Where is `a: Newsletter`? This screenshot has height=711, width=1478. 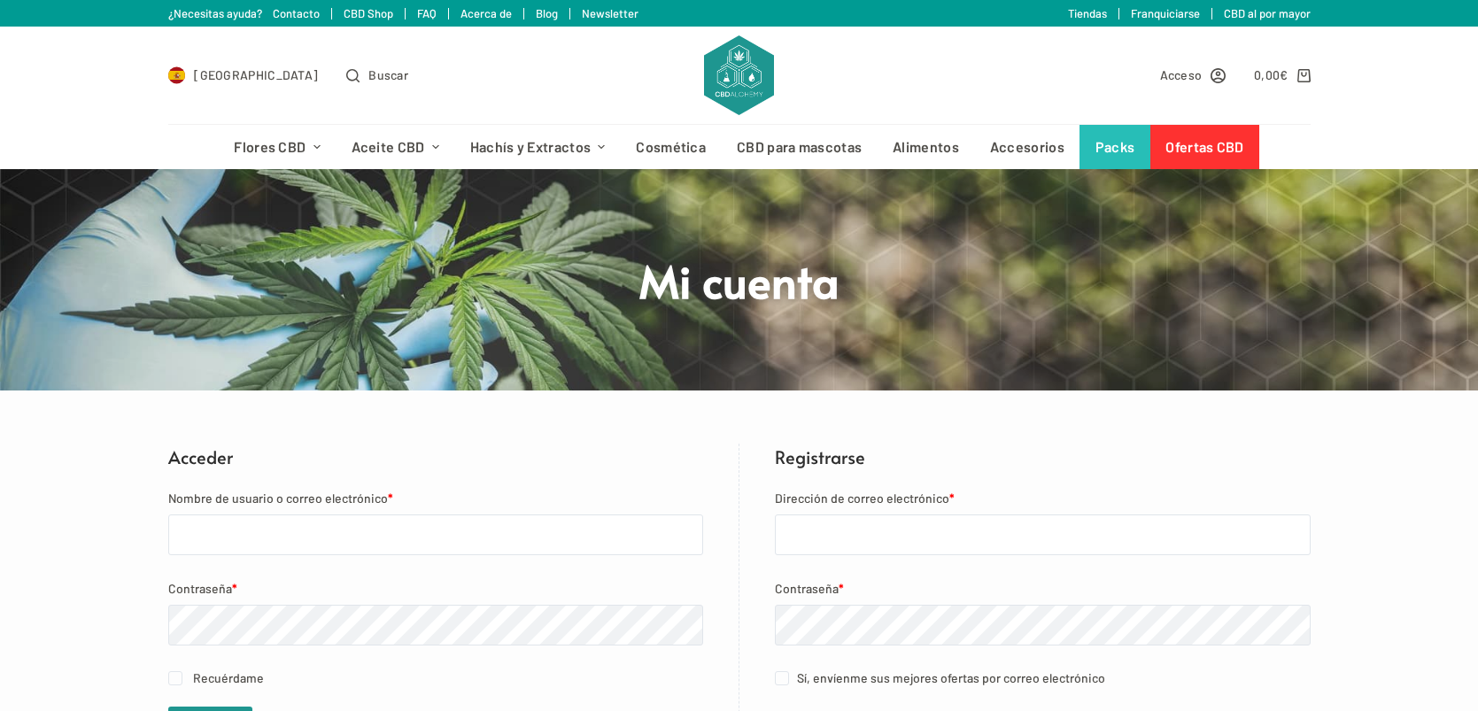
a: Newsletter is located at coordinates (610, 13).